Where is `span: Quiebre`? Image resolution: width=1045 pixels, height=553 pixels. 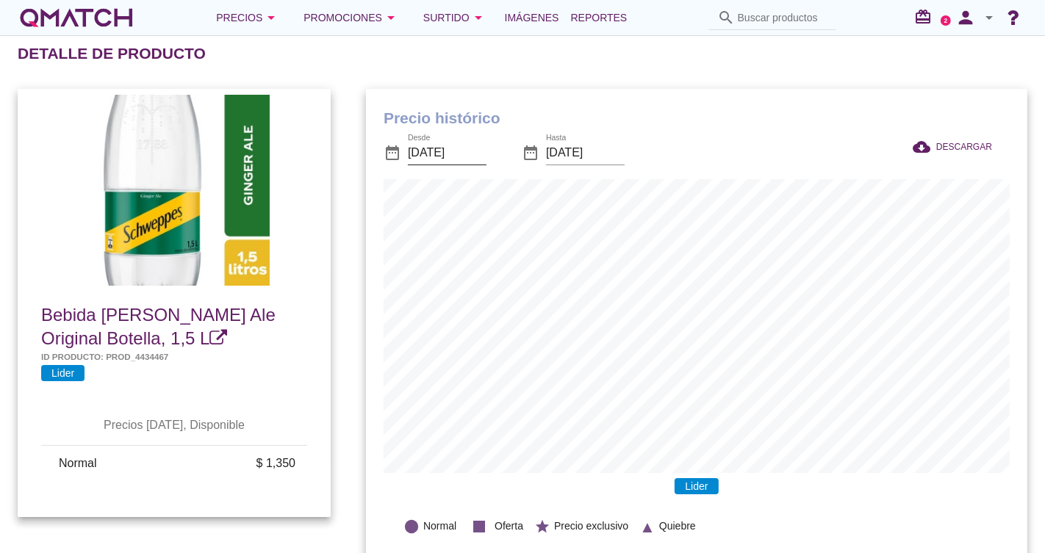 span: Quiebre is located at coordinates (678, 526).